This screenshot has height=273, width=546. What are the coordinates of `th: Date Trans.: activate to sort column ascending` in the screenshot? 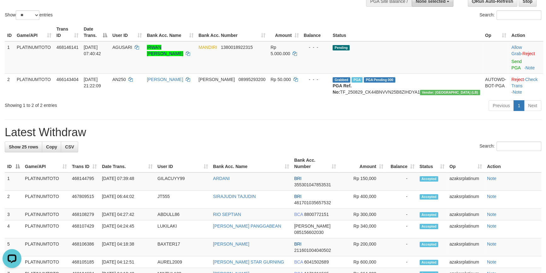 It's located at (127, 163).